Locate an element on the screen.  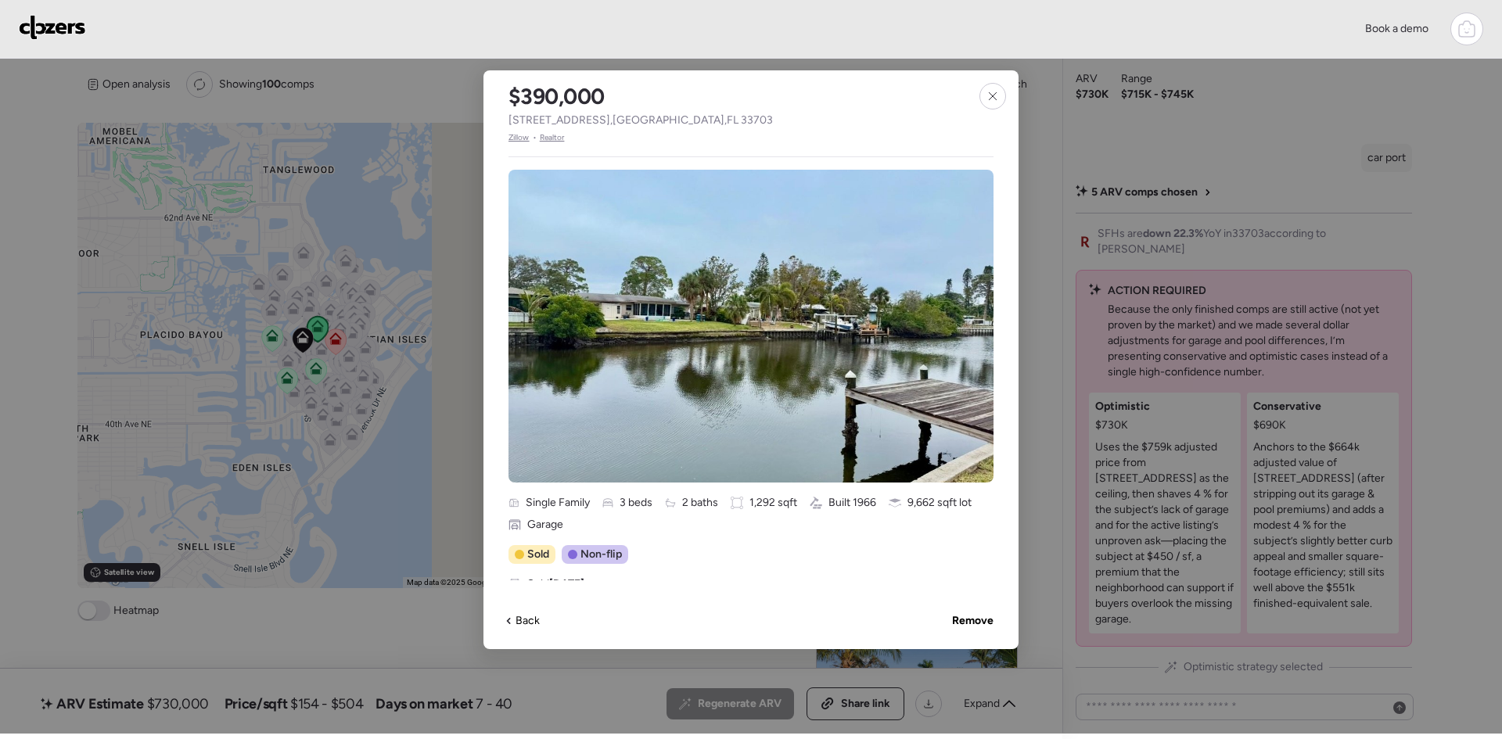
span: Single Family is located at coordinates (558, 503).